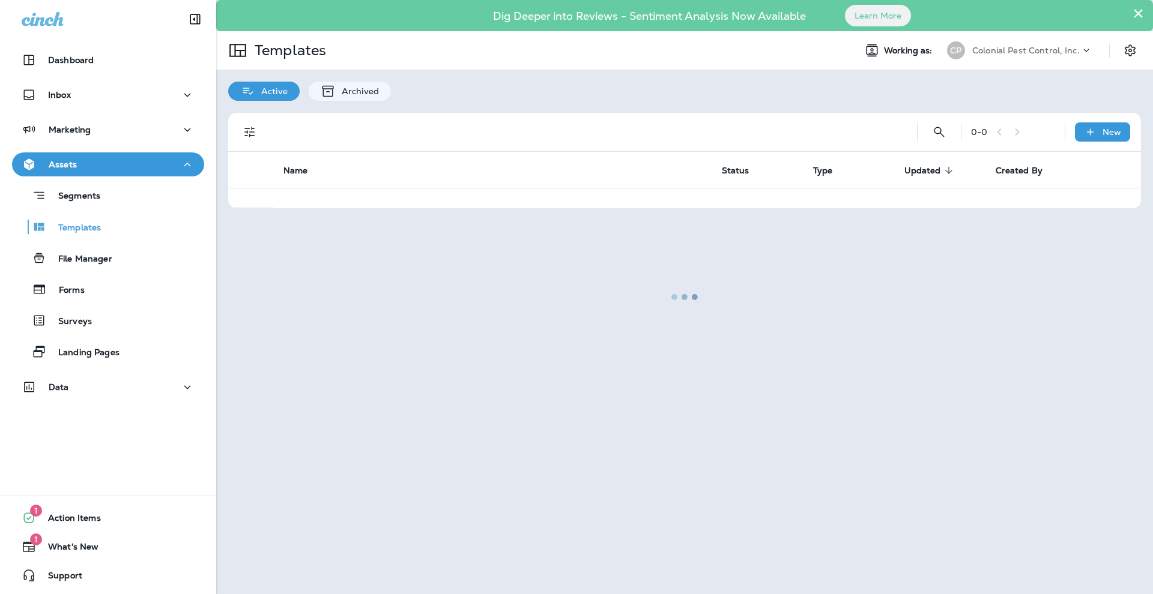 The image size is (1153, 594). I want to click on button: 1Action Items, so click(108, 518).